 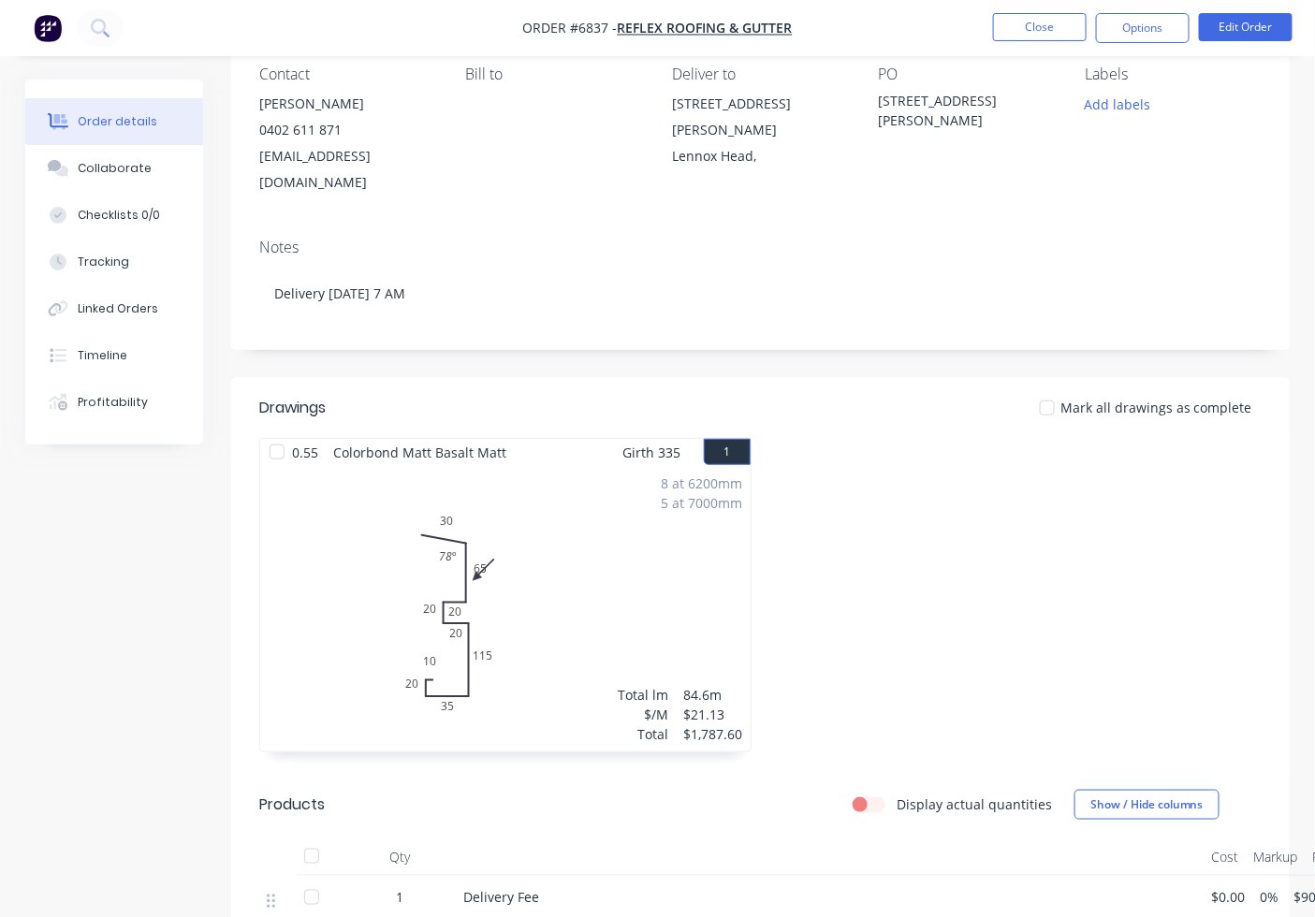 I want to click on div: Labels, so click(x=1173, y=74).